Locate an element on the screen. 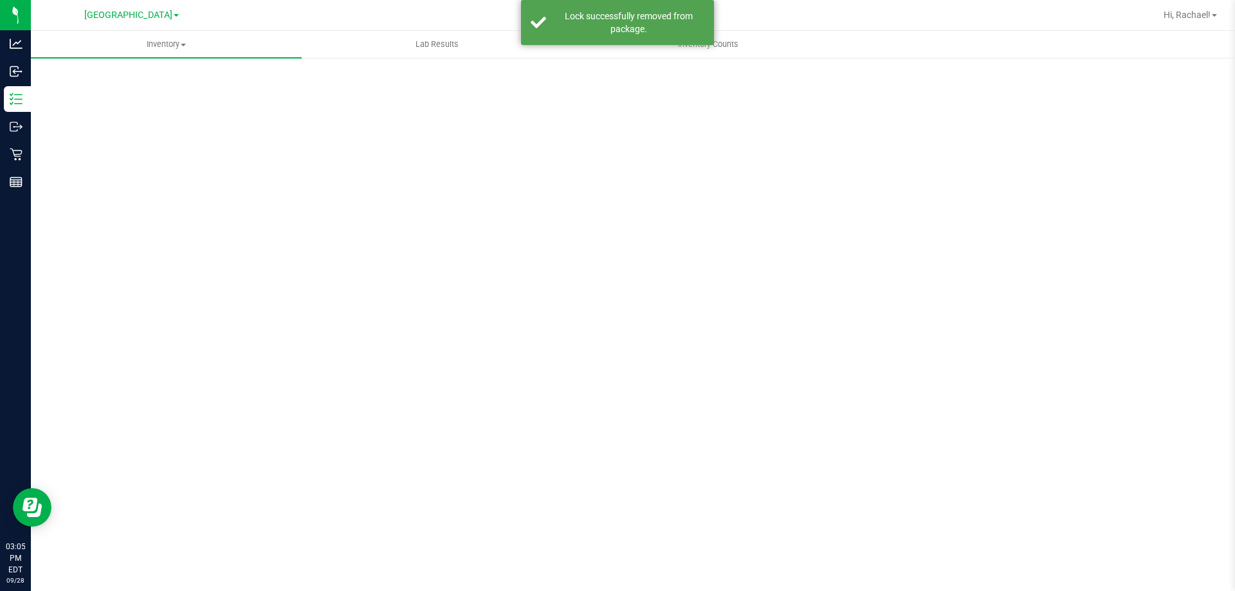  inline-svg: Retail is located at coordinates (16, 154).